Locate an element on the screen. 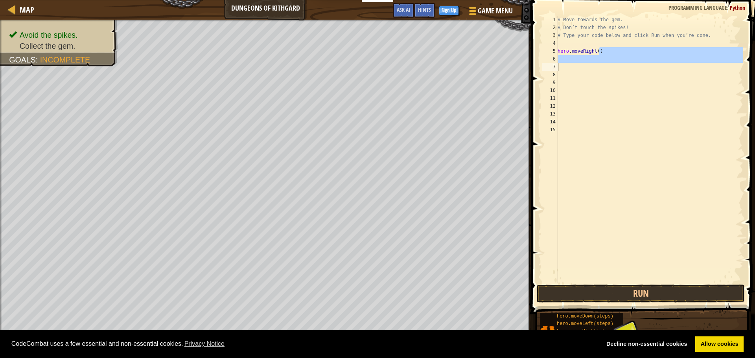 The height and width of the screenshot is (358, 755). div: 11 is located at coordinates (550, 98).